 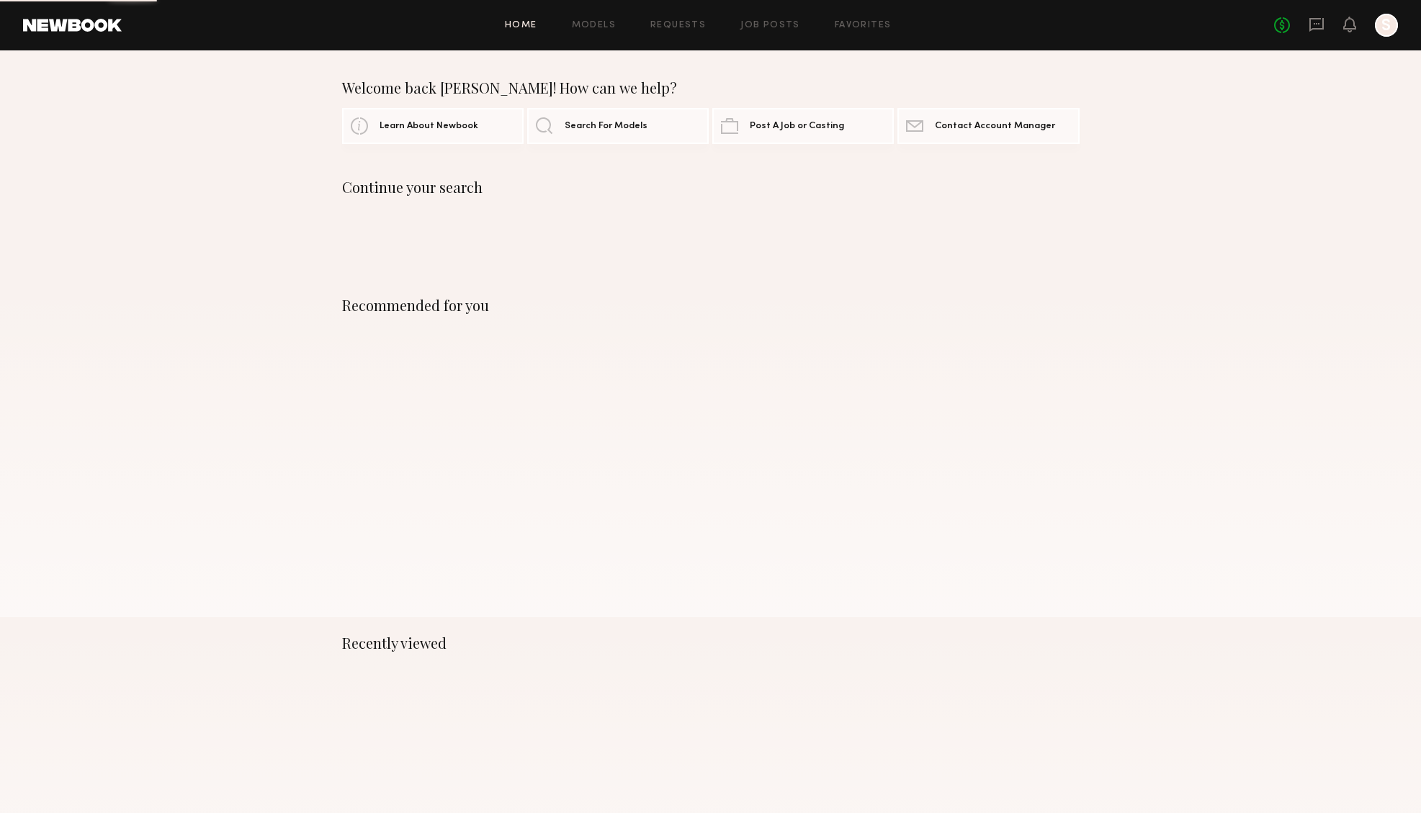 What do you see at coordinates (433, 126) in the screenshot?
I see `a: Learn About Newbook` at bounding box center [433, 126].